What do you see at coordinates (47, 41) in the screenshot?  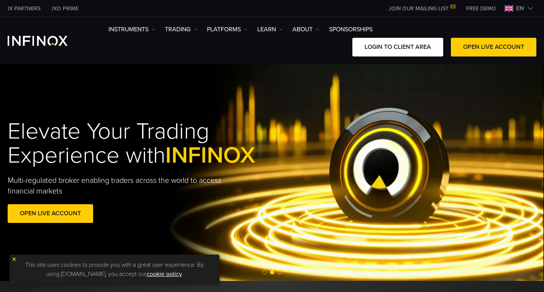 I see `a: INFINOX Logo` at bounding box center [47, 41].